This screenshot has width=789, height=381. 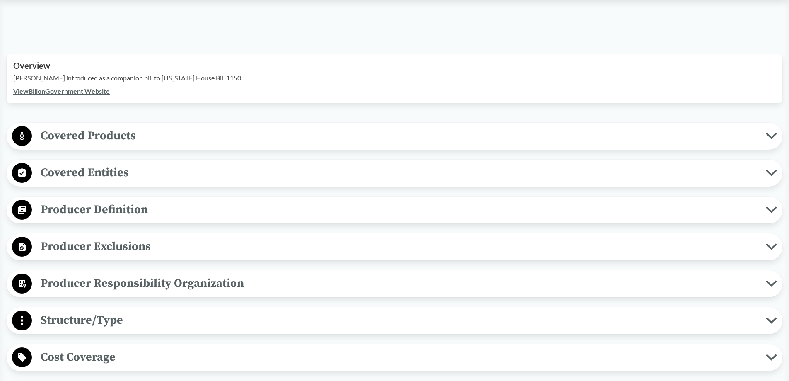 I want to click on span: Producer Definition, so click(x=399, y=209).